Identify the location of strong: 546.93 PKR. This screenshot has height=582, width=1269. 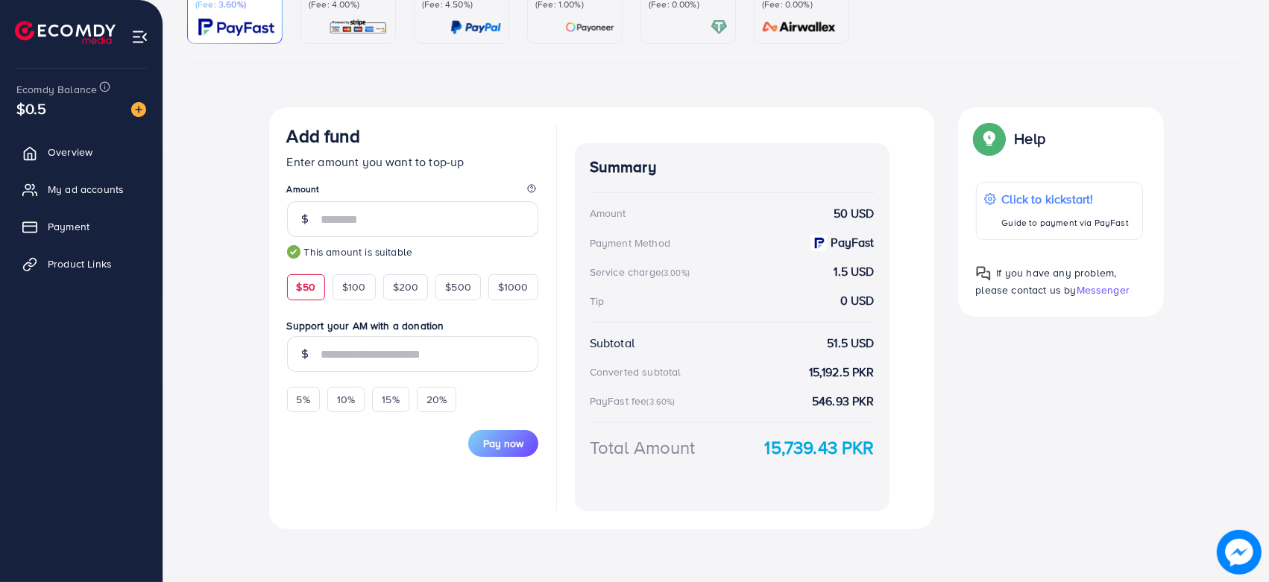
(843, 401).